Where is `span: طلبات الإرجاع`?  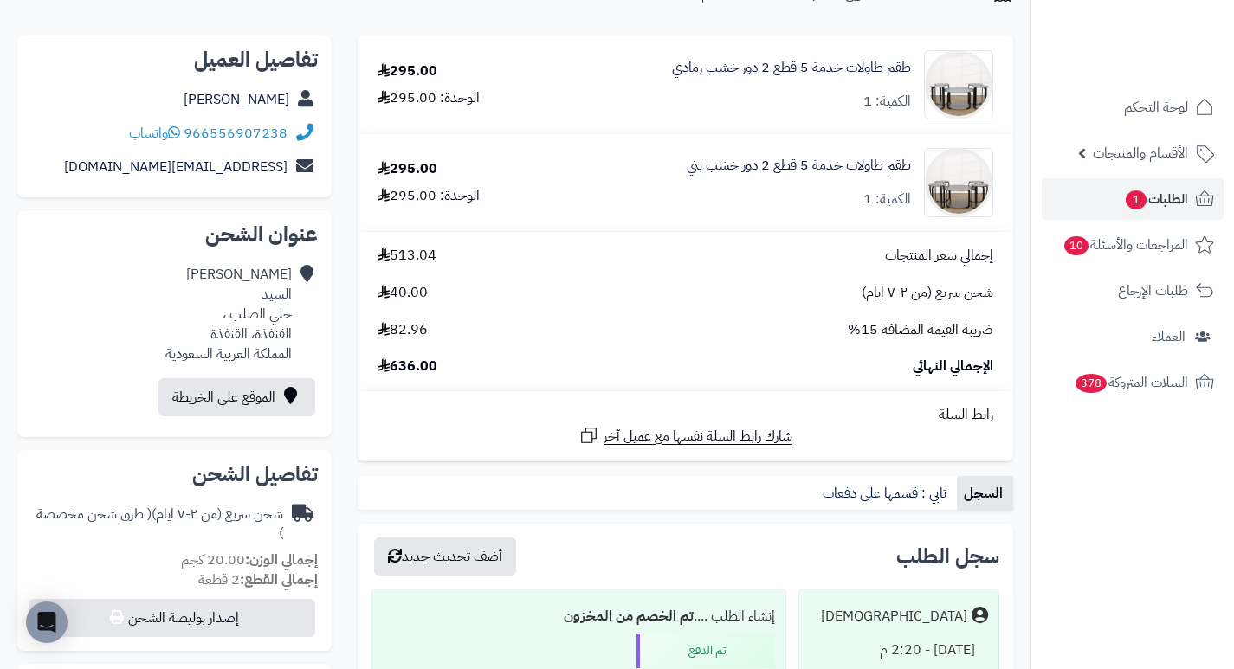
span: طلبات الإرجاع is located at coordinates (1152, 291).